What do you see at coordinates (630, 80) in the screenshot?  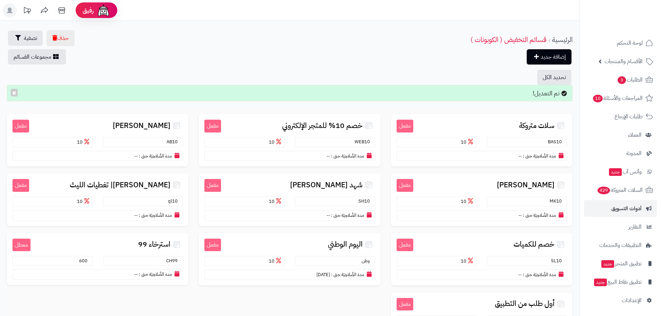 I see `span: الطلبات` at bounding box center [630, 80].